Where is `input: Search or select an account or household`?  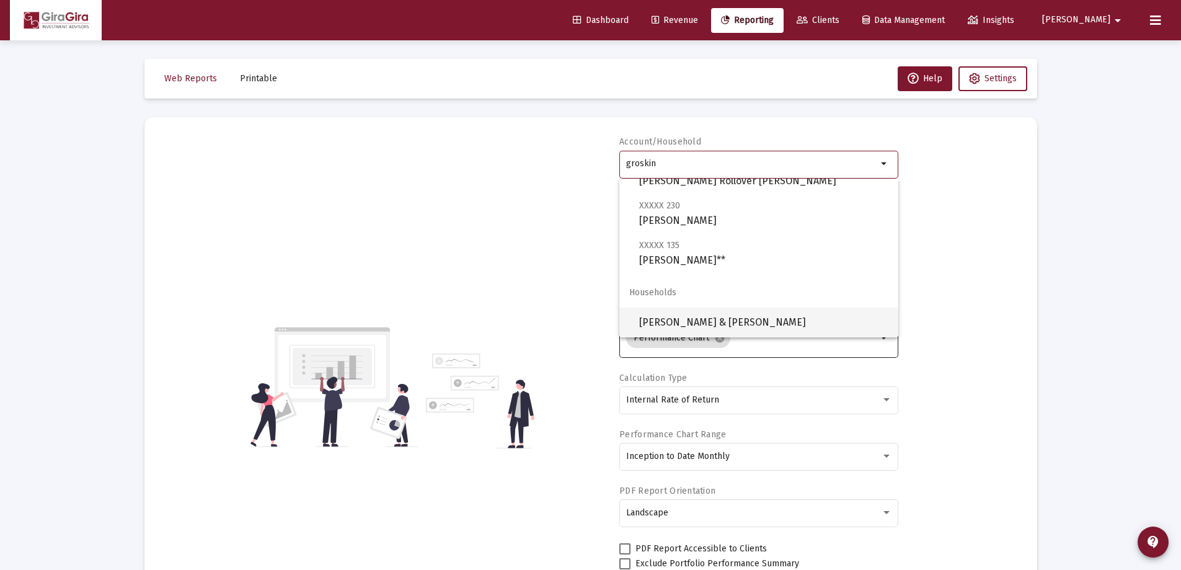
input: Search or select an account or household is located at coordinates (751, 164).